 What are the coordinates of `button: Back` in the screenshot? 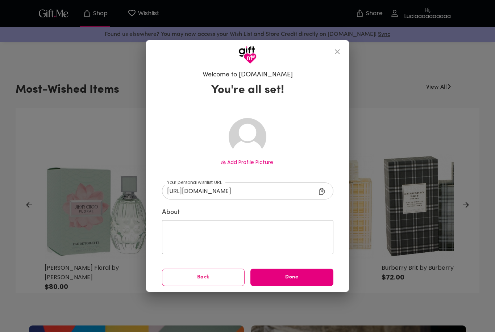 It's located at (203, 278).